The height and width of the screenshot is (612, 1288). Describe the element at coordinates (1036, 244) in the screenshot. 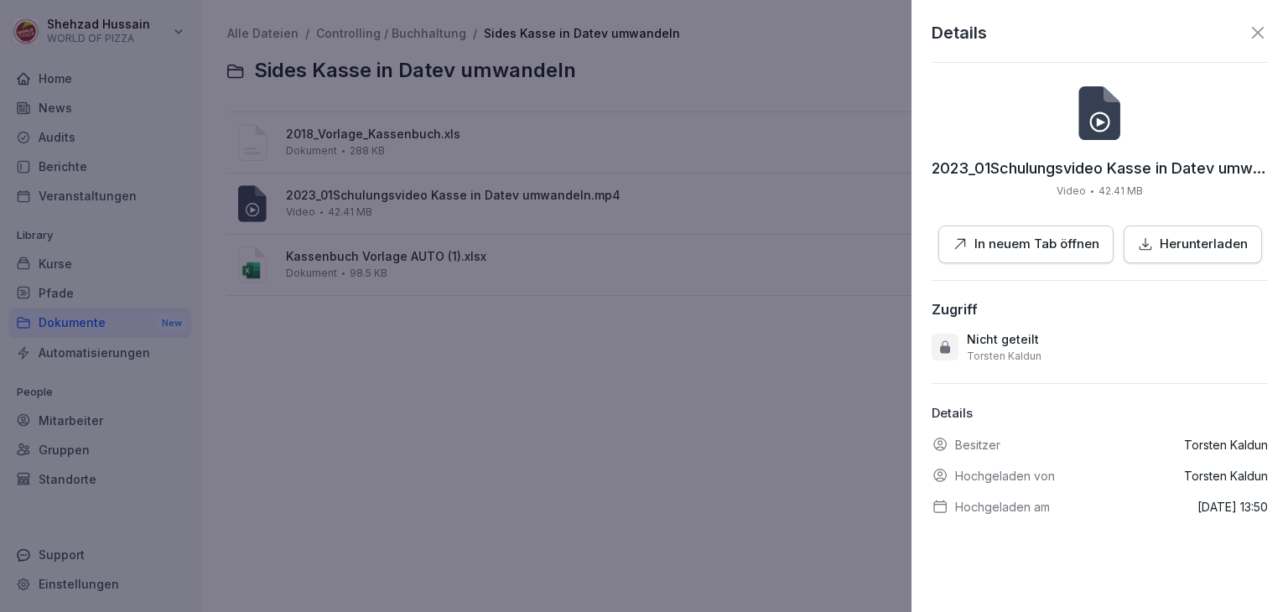

I see `p: In neuem Tab öffnen` at that location.